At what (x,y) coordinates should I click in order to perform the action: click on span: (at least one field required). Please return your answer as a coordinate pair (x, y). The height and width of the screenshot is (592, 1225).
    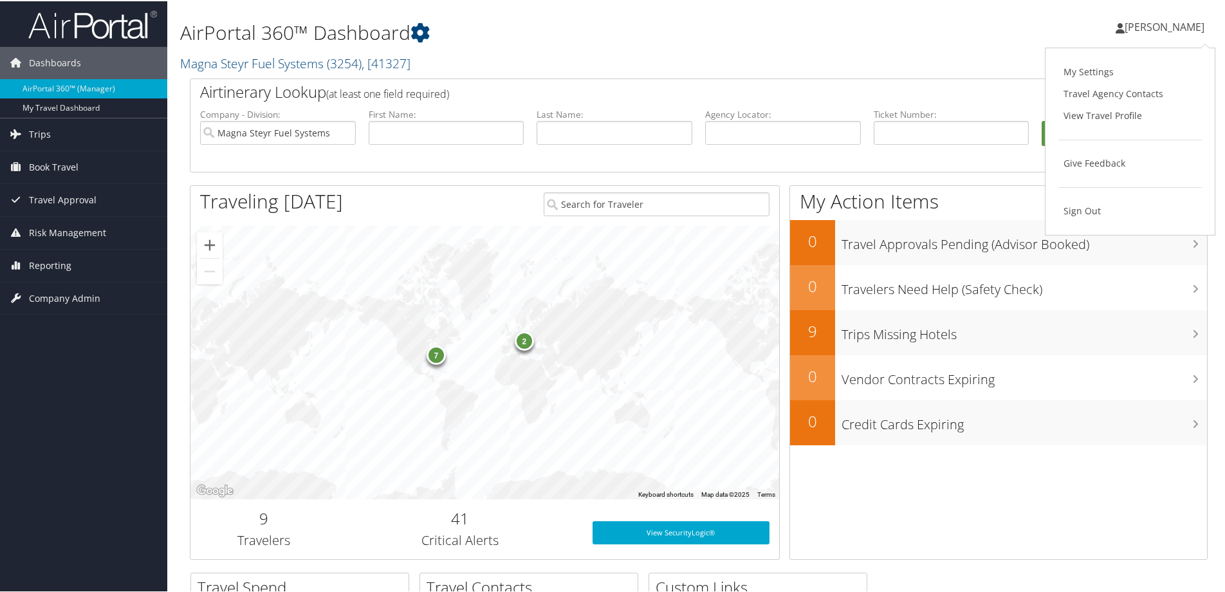
    Looking at the image, I should click on (387, 93).